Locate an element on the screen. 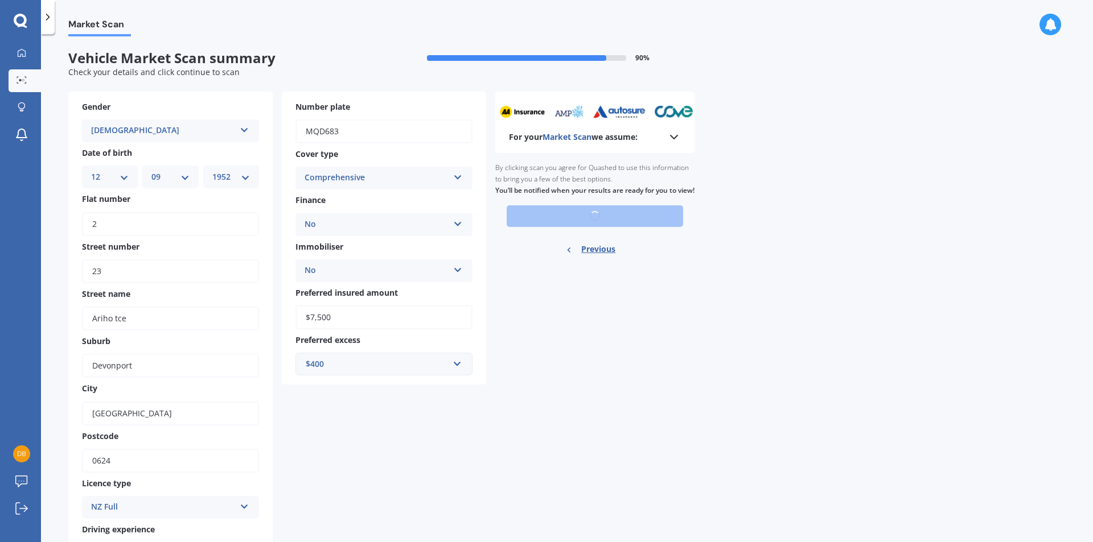  span: Gender is located at coordinates (96, 106).